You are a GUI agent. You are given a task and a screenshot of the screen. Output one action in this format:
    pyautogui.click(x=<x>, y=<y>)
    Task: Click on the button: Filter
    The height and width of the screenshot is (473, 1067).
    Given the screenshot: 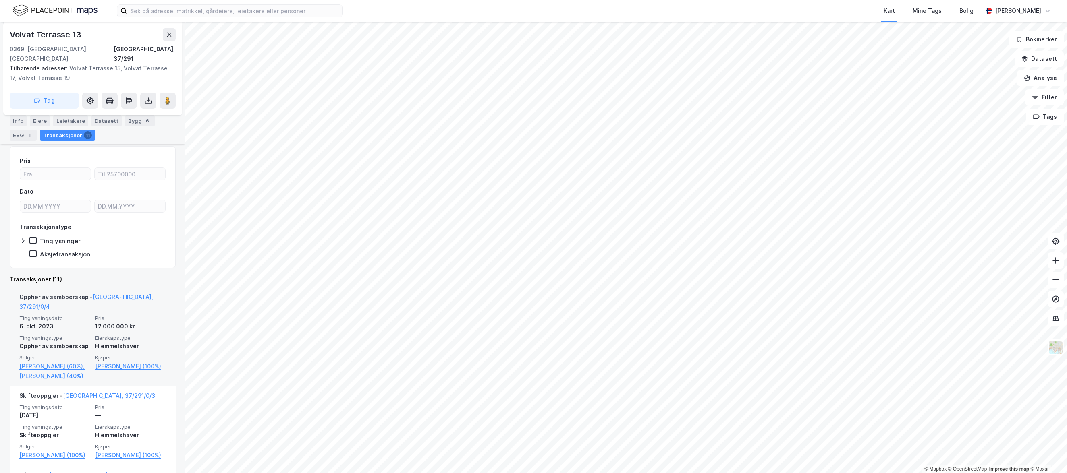 What is the action you would take?
    pyautogui.click(x=1044, y=98)
    